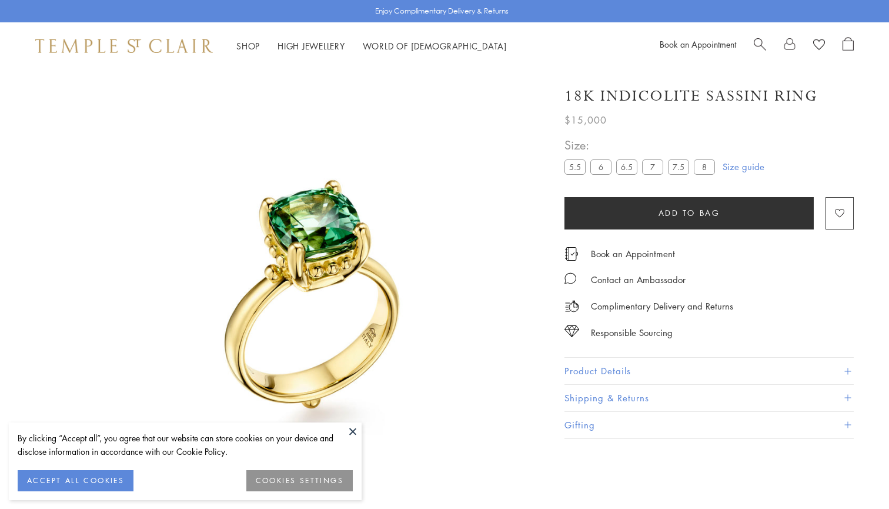 The image size is (889, 509). Describe the element at coordinates (819, 46) in the screenshot. I see `a: View Wishlist` at that location.